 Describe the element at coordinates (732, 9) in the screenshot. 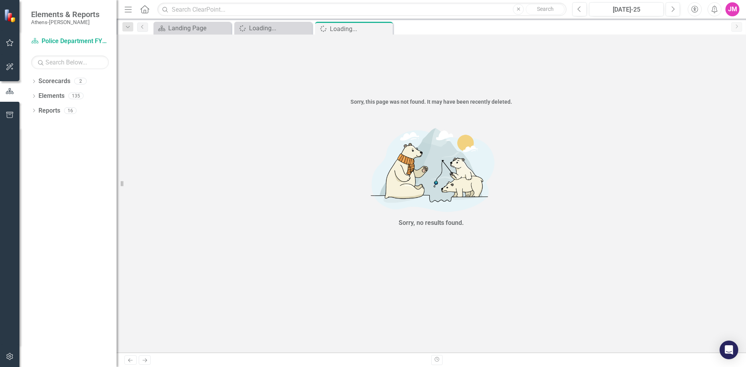

I see `button: JM` at that location.